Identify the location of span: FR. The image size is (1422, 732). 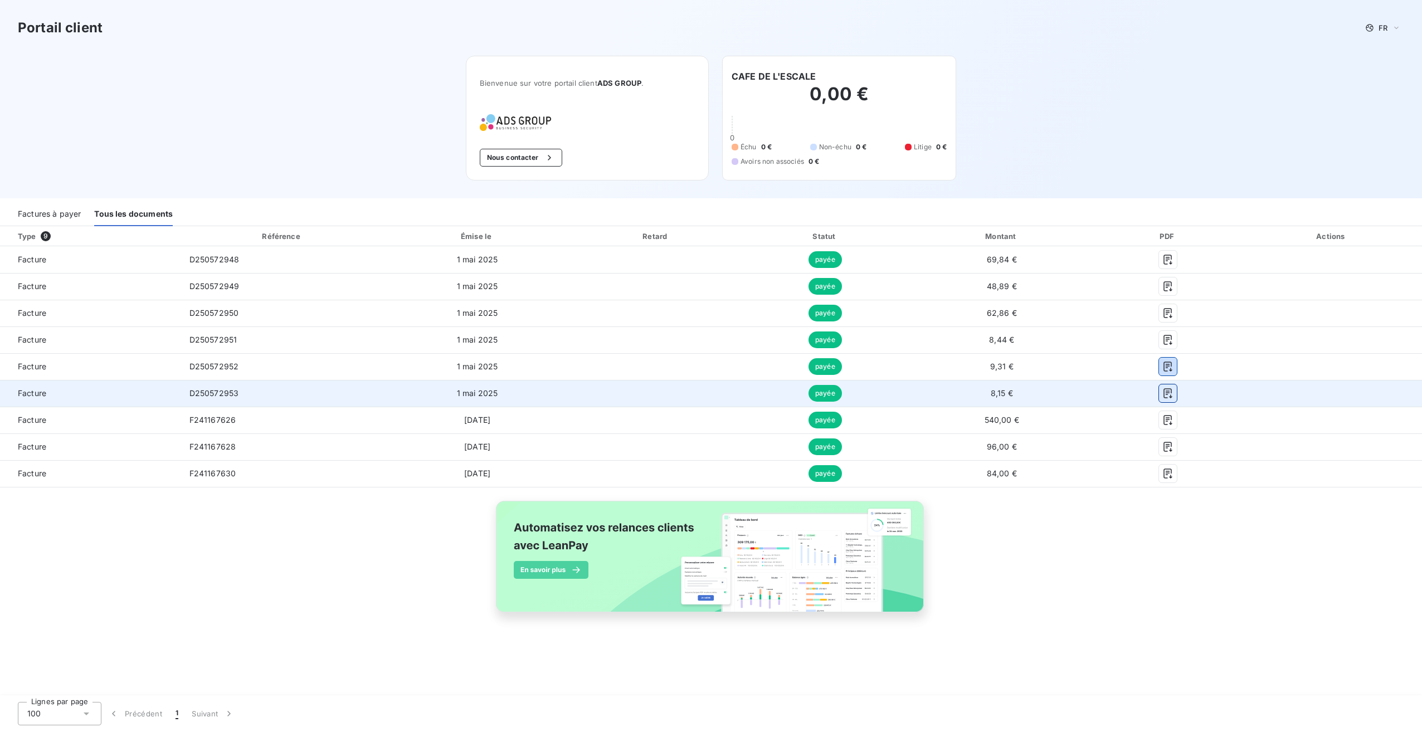
(1383, 28).